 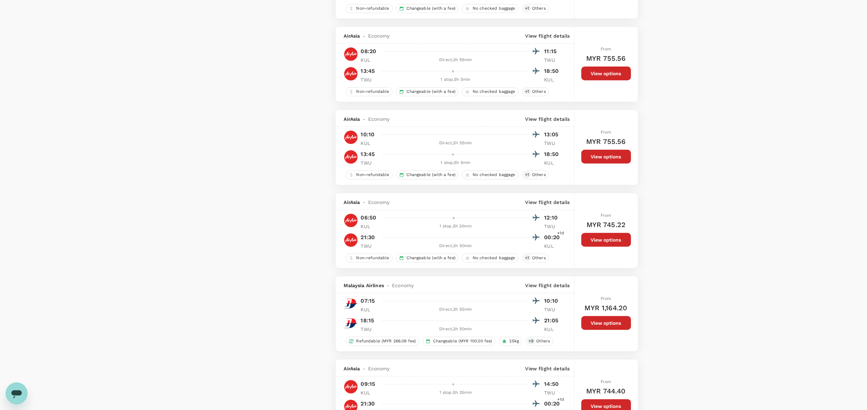 I want to click on span: + 9, so click(x=531, y=341).